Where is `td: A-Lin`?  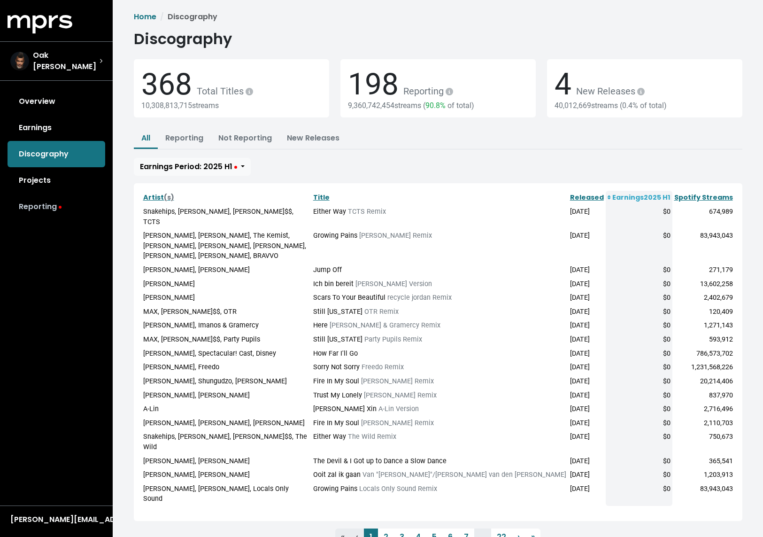
td: A-Lin is located at coordinates (226, 409).